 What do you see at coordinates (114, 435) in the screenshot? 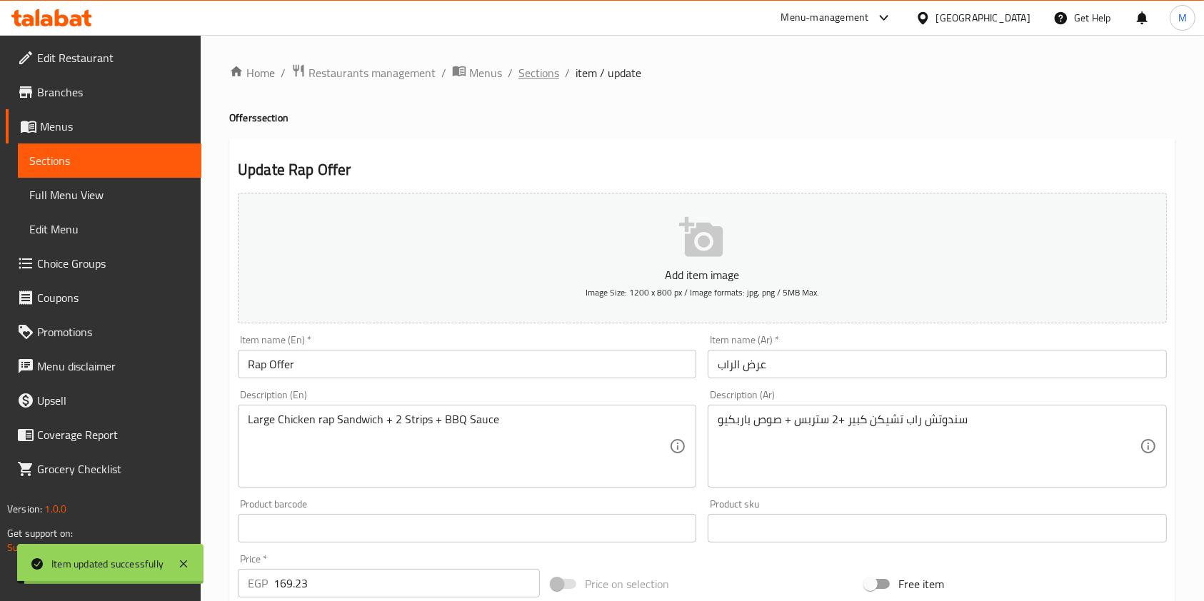
I see `span: Coverage Report` at bounding box center [114, 435].